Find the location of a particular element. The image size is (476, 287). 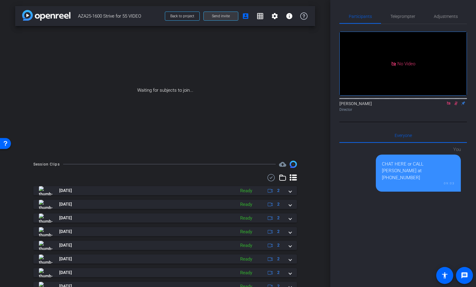

span: Send invite is located at coordinates (220, 16).